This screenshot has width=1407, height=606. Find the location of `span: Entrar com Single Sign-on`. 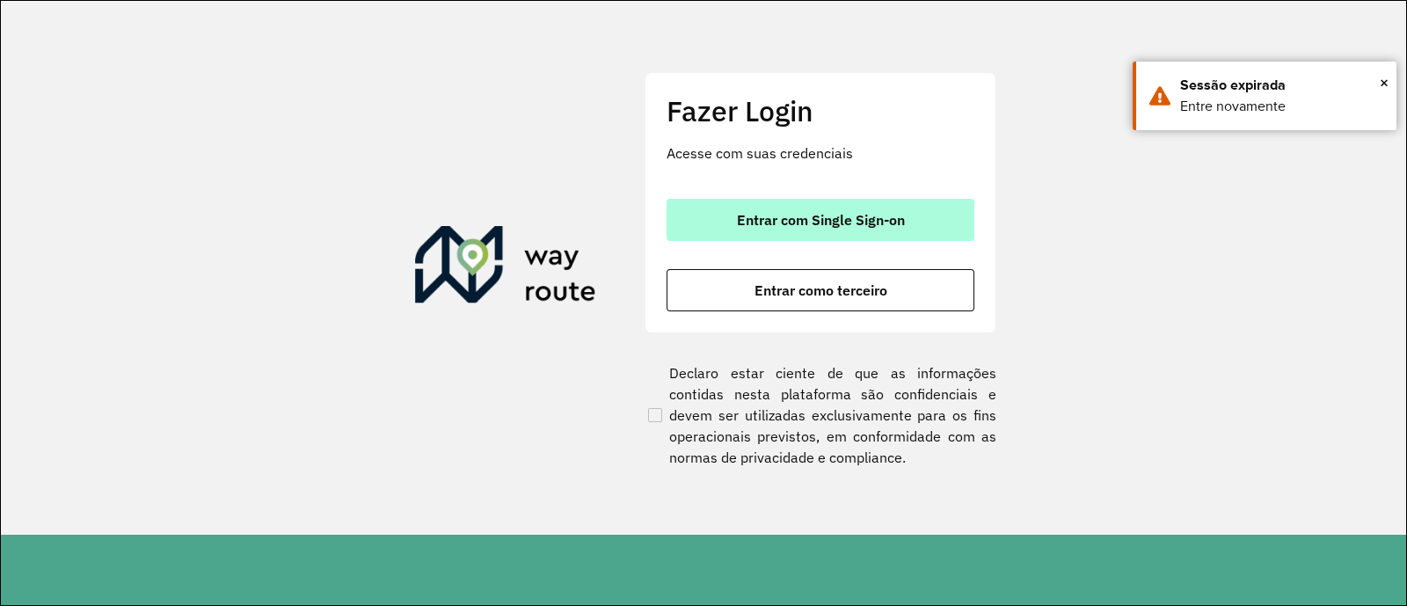

span: Entrar com Single Sign-on is located at coordinates (821, 220).